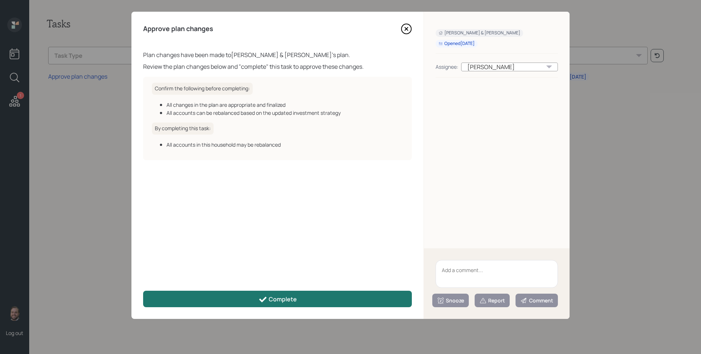 This screenshot has width=701, height=354. I want to click on div: All accounts can be rebalanced based on the updated investment strategy, so click(285, 112).